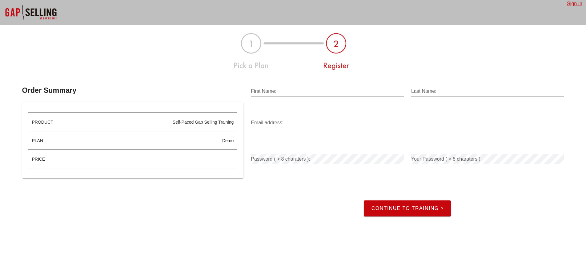  What do you see at coordinates (159, 140) in the screenshot?
I see `div: demo` at bounding box center [159, 140].